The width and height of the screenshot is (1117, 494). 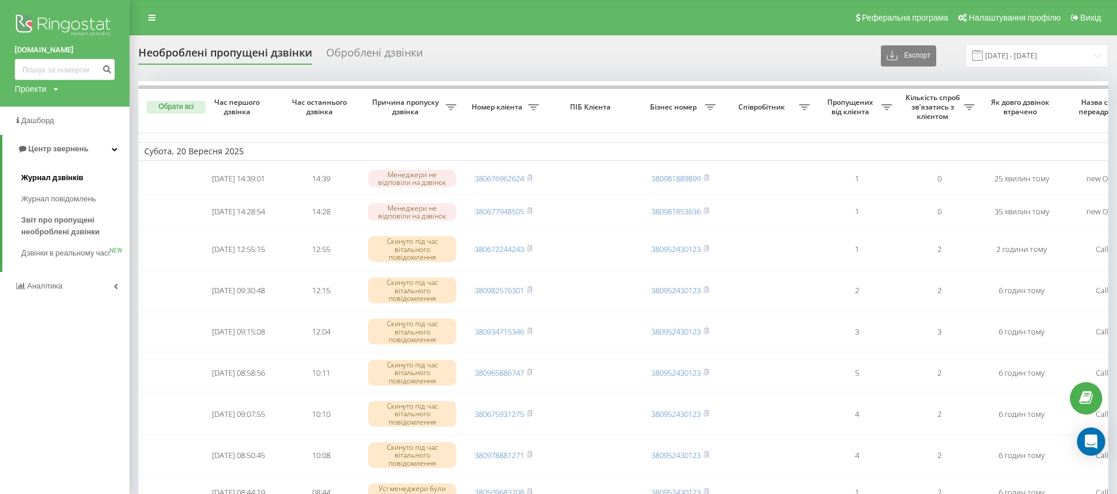 What do you see at coordinates (58, 148) in the screenshot?
I see `span: Центр звернень` at bounding box center [58, 148].